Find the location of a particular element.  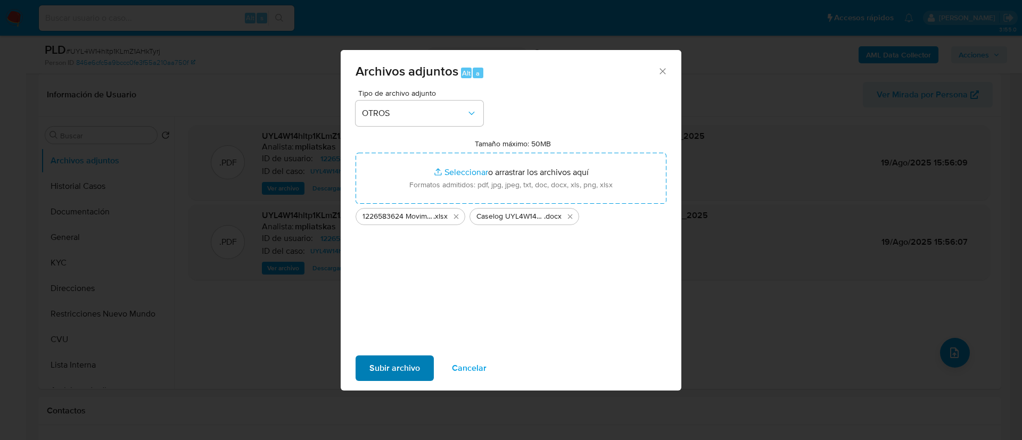

button: Subir archivo is located at coordinates (394, 368).